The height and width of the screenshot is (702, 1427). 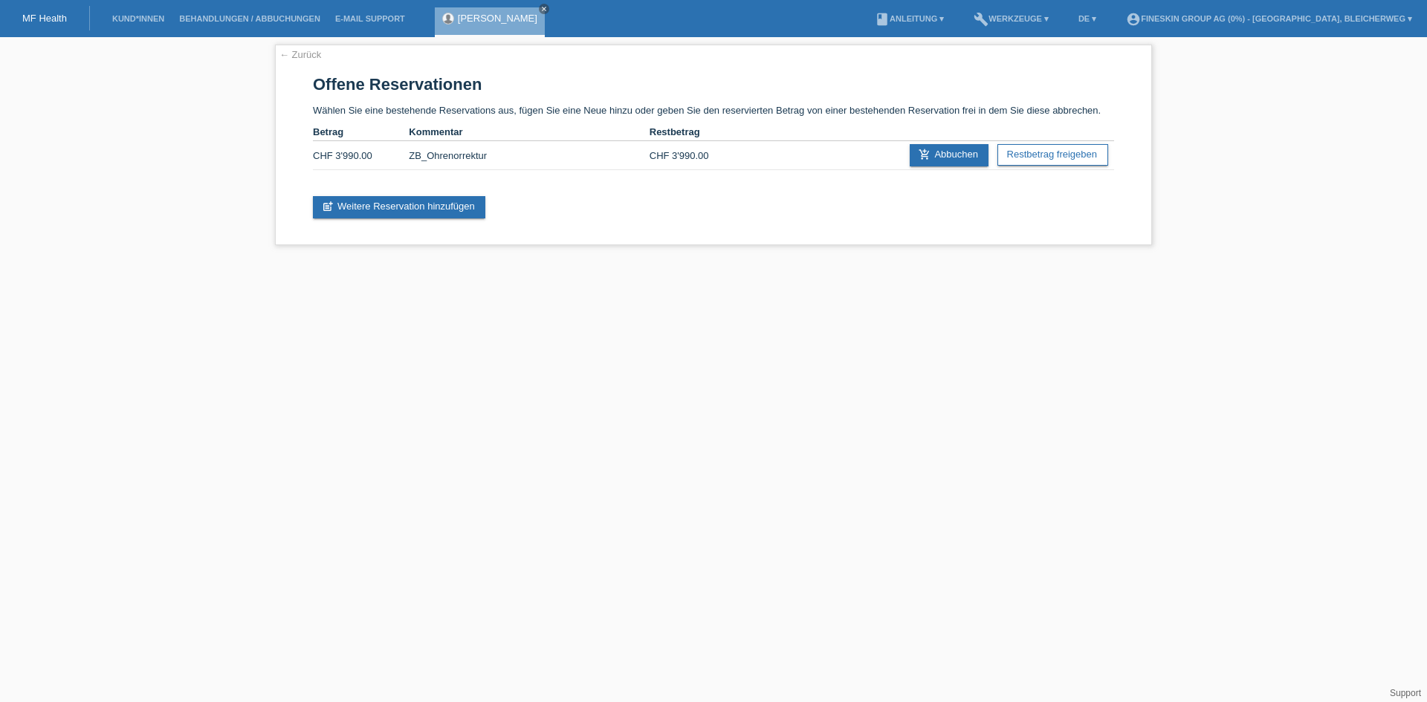 I want to click on td: ZB_Ohrenorrektur, so click(x=528, y=155).